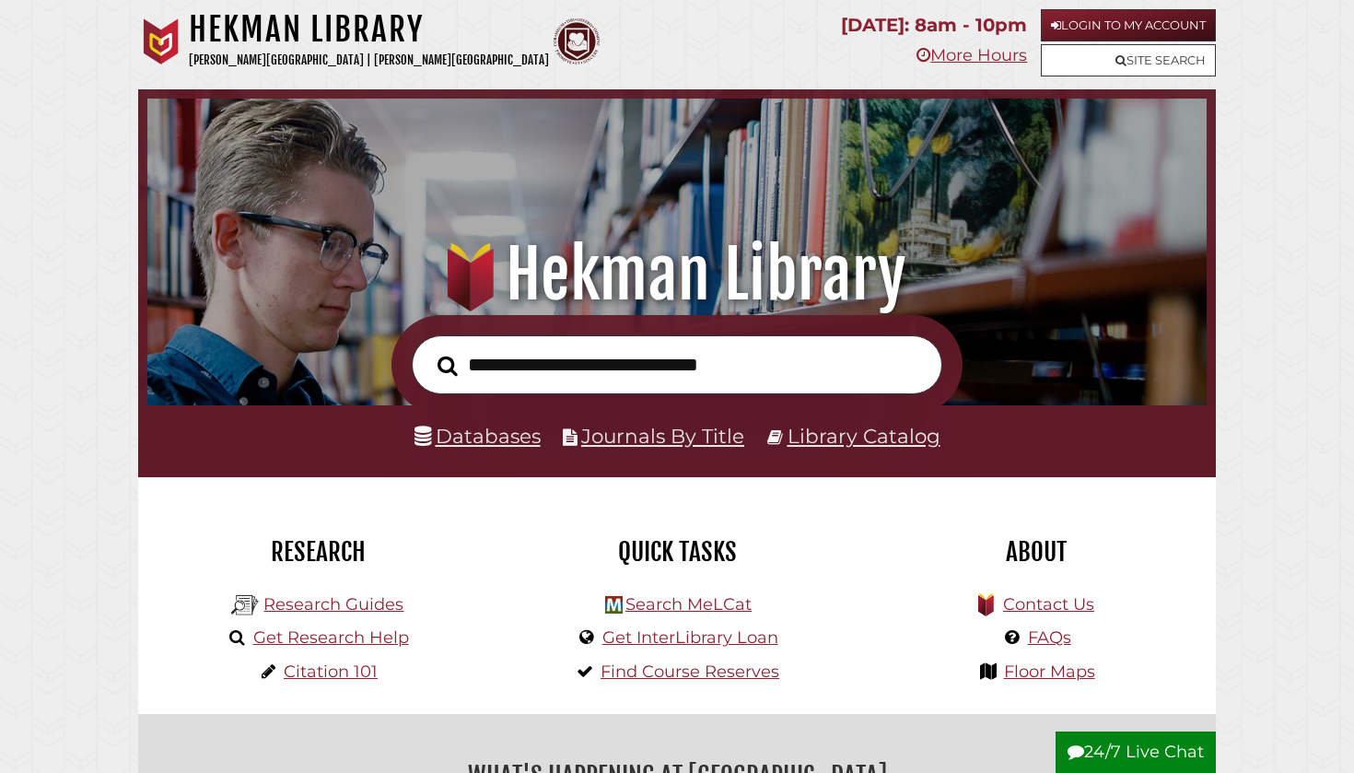  I want to click on a: Library Catalog, so click(864, 436).